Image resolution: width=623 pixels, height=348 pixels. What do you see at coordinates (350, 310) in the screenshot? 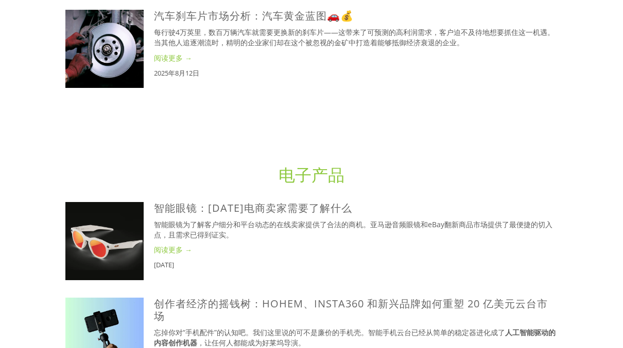
I see `a: 创作者经济的摇钱树：Hohem、Insta360 和新兴品牌如何重塑 20 亿美元云台市场` at bounding box center [350, 310].